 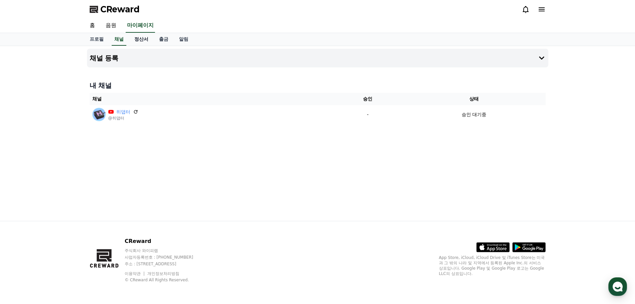 What do you see at coordinates (97, 39) in the screenshot?
I see `a: 프로필` at bounding box center [97, 39].